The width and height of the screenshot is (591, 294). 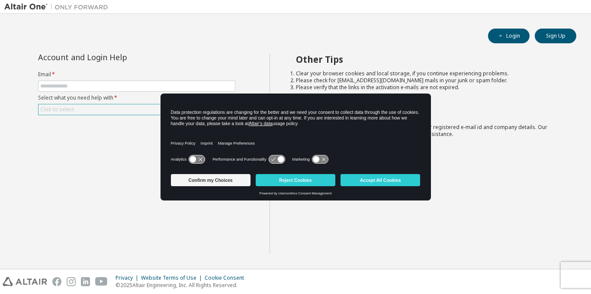 I want to click on h2: Other Tips, so click(x=429, y=59).